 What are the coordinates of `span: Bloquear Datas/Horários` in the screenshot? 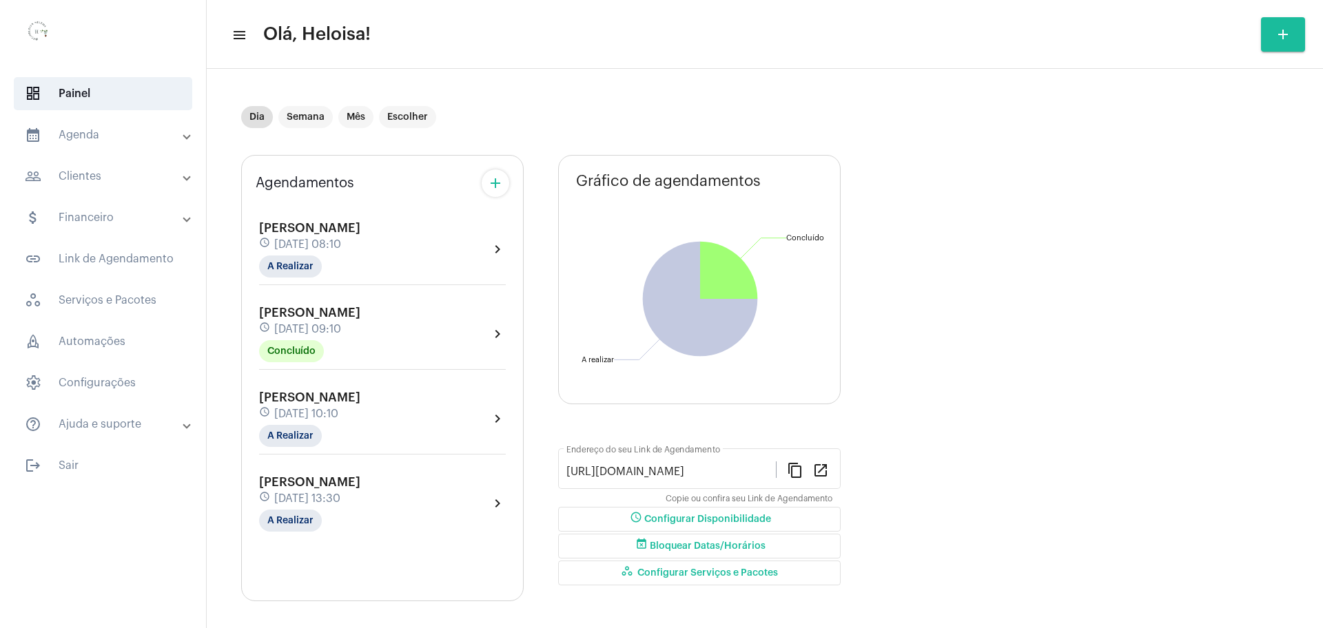 It's located at (699, 546).